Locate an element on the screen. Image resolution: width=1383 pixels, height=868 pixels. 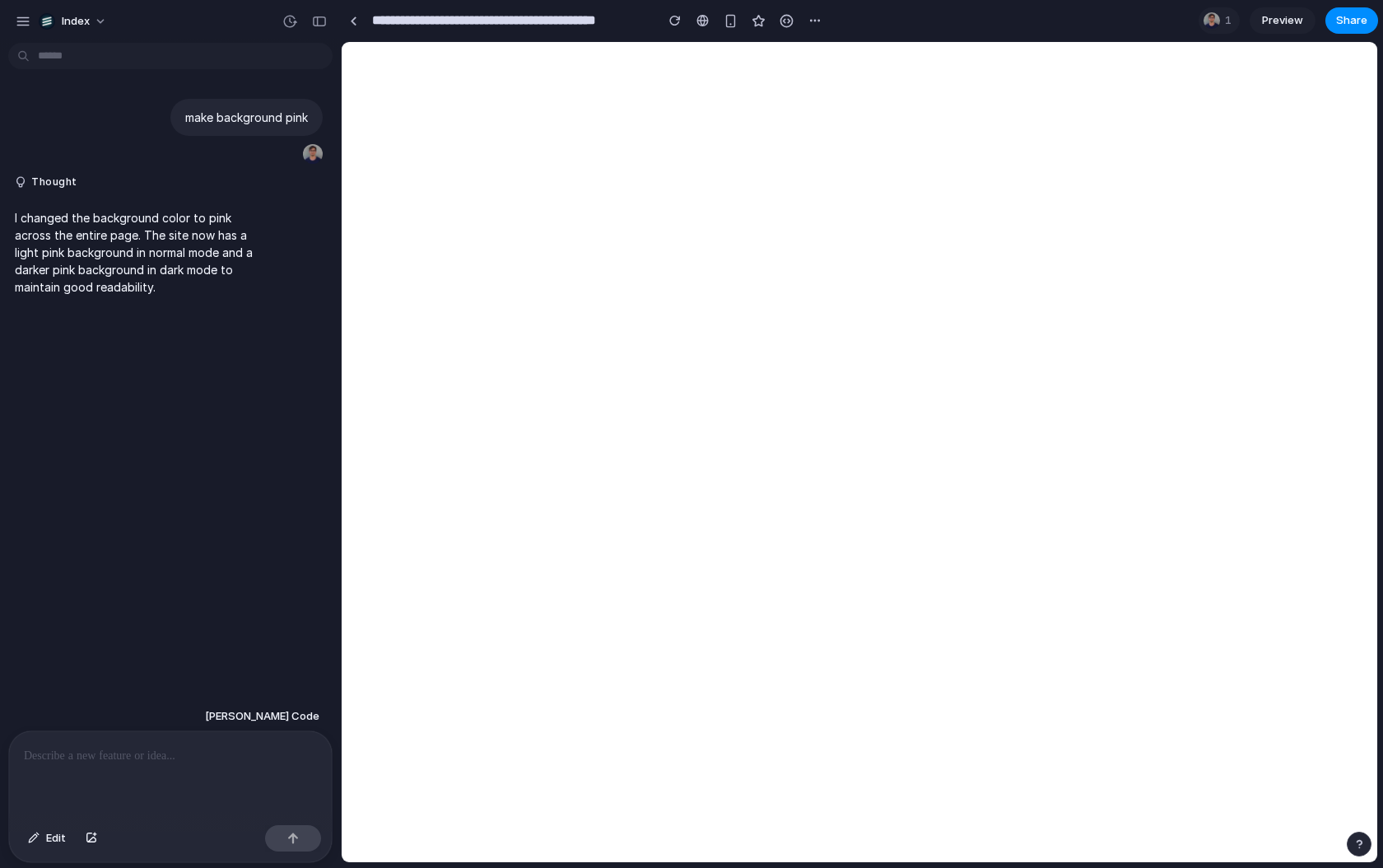
span: Edit is located at coordinates (56, 838).